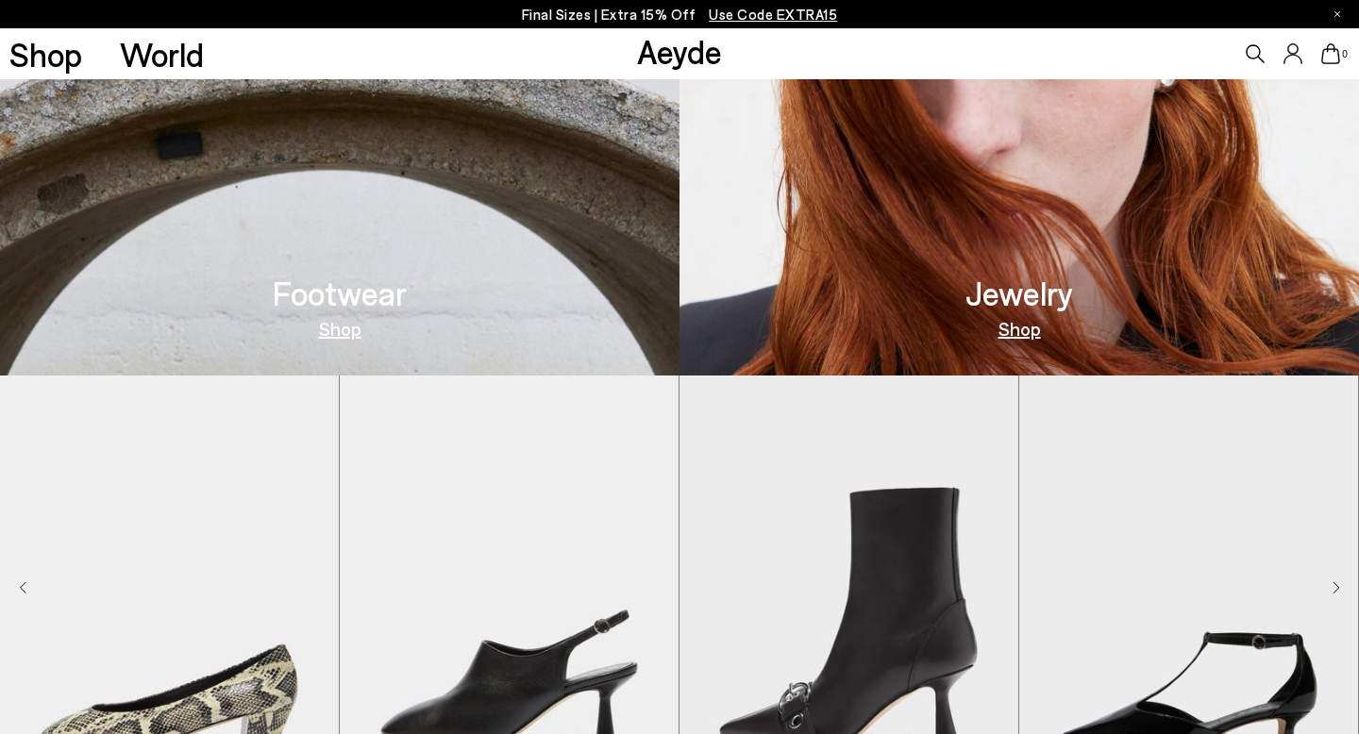  I want to click on div: Next slide, so click(1337, 589).